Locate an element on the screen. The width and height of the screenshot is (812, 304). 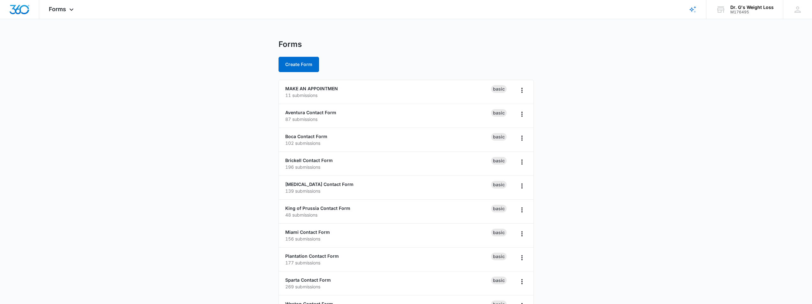
a: Brickell Contact Form is located at coordinates (309, 160).